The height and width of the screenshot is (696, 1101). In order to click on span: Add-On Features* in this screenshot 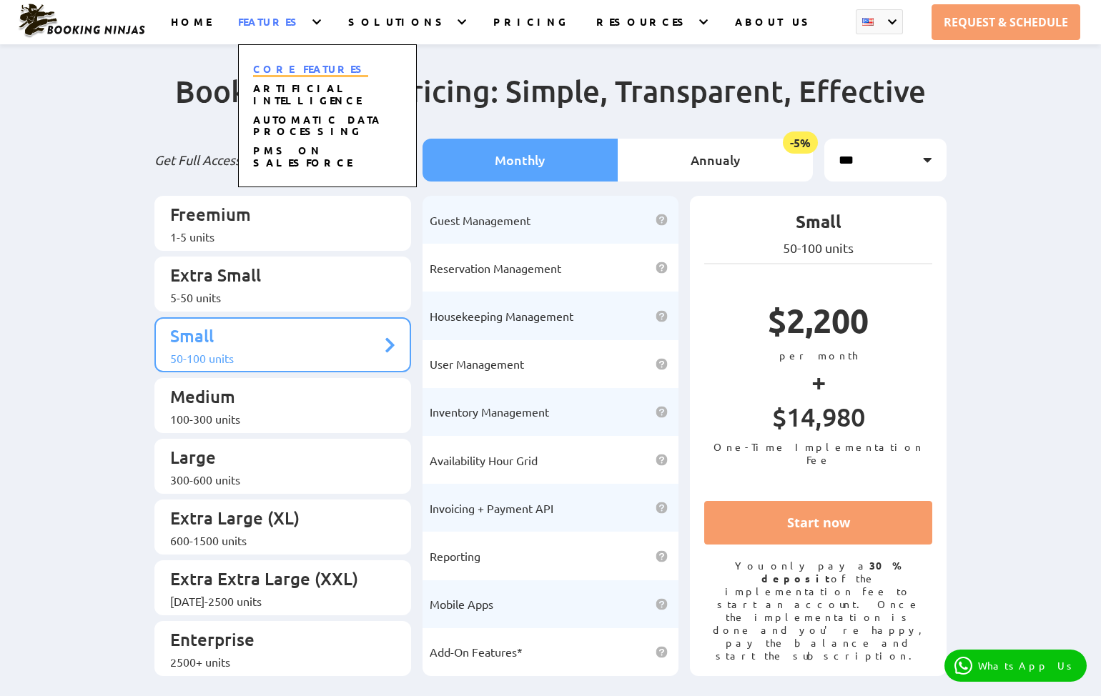, I will do `click(476, 652)`.